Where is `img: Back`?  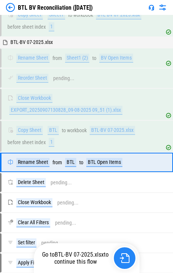 img: Back is located at coordinates (10, 7).